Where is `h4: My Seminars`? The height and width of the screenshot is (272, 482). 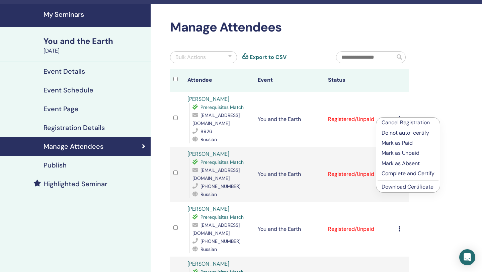
h4: My Seminars is located at coordinates (95, 14).